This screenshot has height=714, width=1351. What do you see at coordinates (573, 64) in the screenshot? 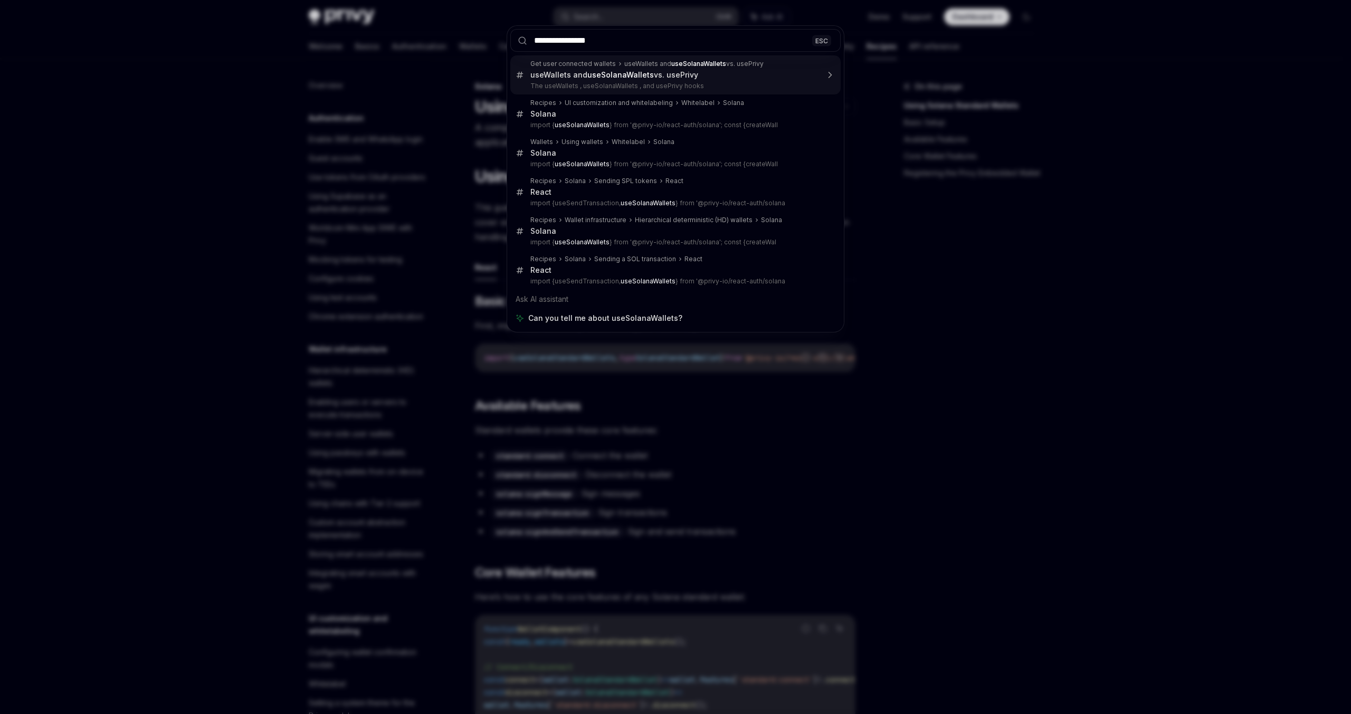
I see `div: Get user connected wallets` at bounding box center [573, 64].